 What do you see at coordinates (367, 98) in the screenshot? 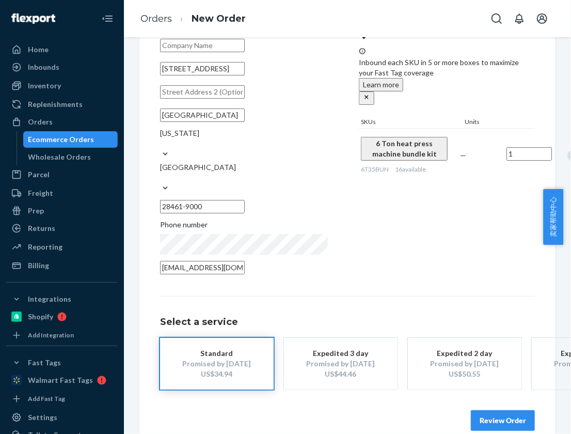
I see `button: close` at bounding box center [367, 98].